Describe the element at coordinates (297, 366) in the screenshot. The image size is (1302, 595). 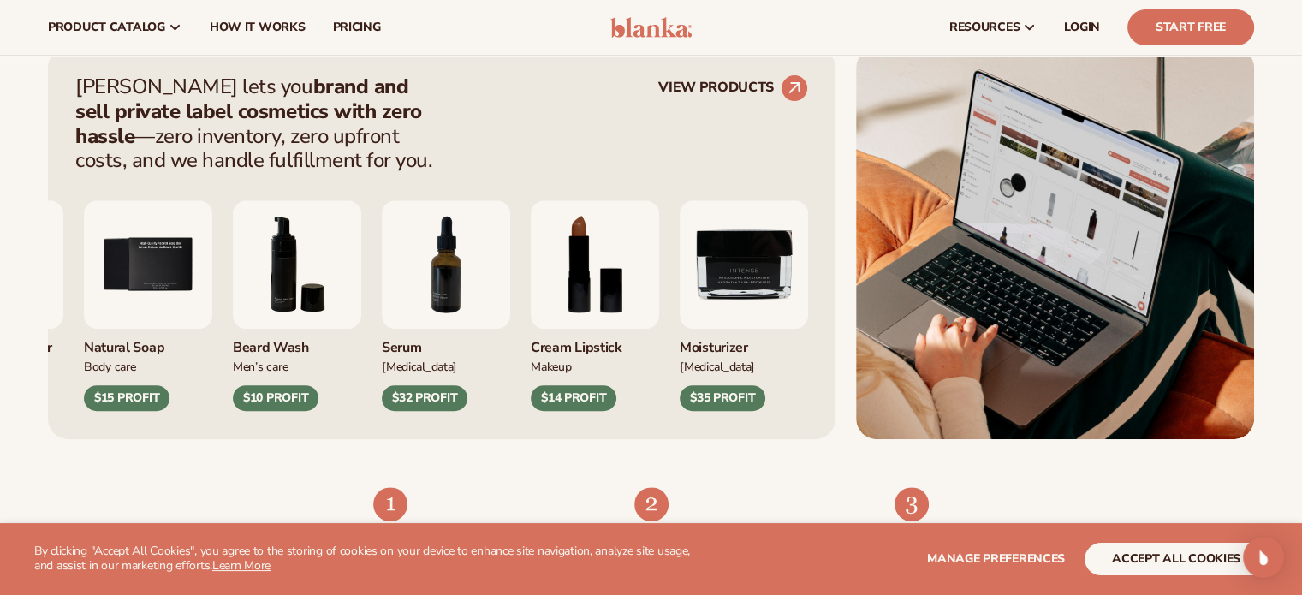
I see `div: Men’s Care` at that location.